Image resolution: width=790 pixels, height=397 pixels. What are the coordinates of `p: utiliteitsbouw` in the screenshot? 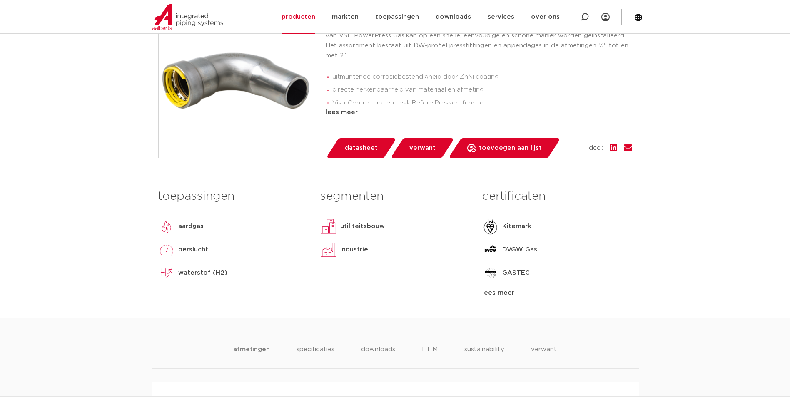 It's located at (362, 227).